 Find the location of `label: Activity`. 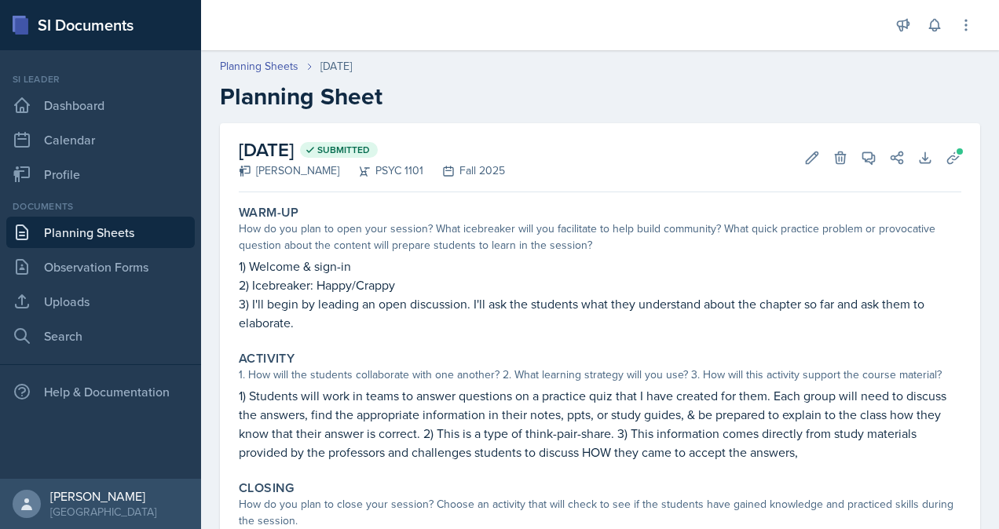

label: Activity is located at coordinates (266, 359).